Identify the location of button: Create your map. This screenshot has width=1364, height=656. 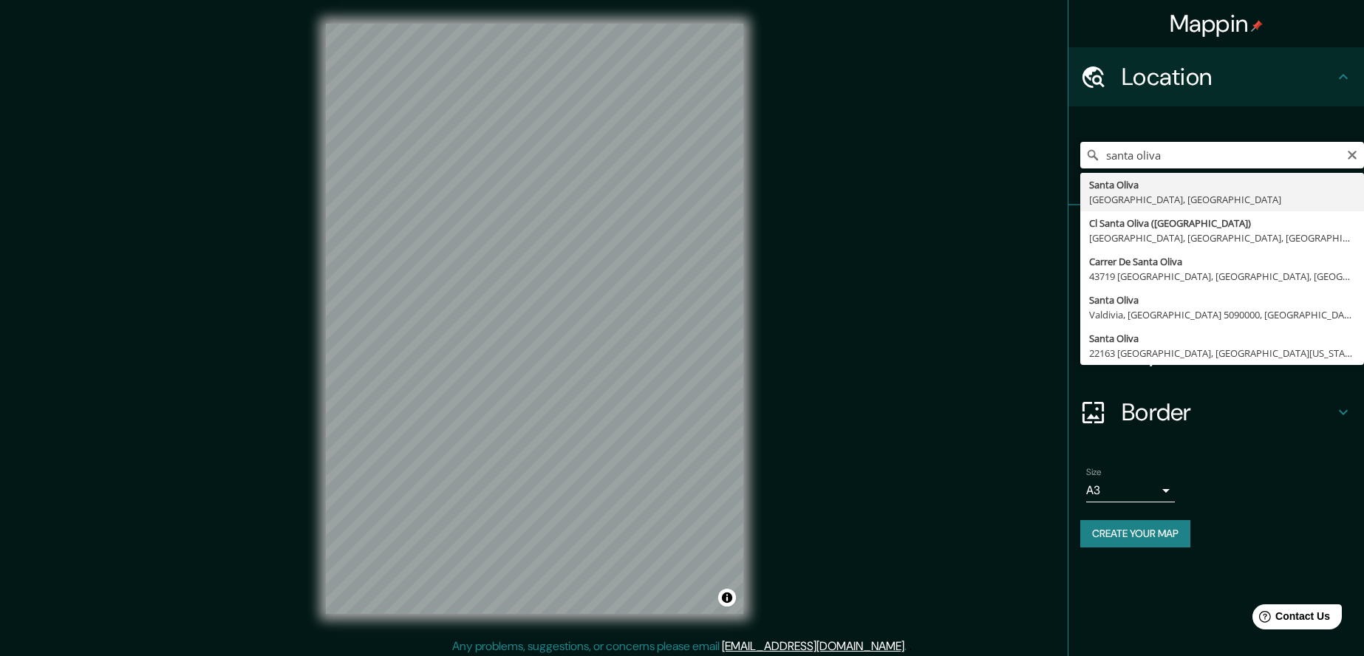
(1135, 533).